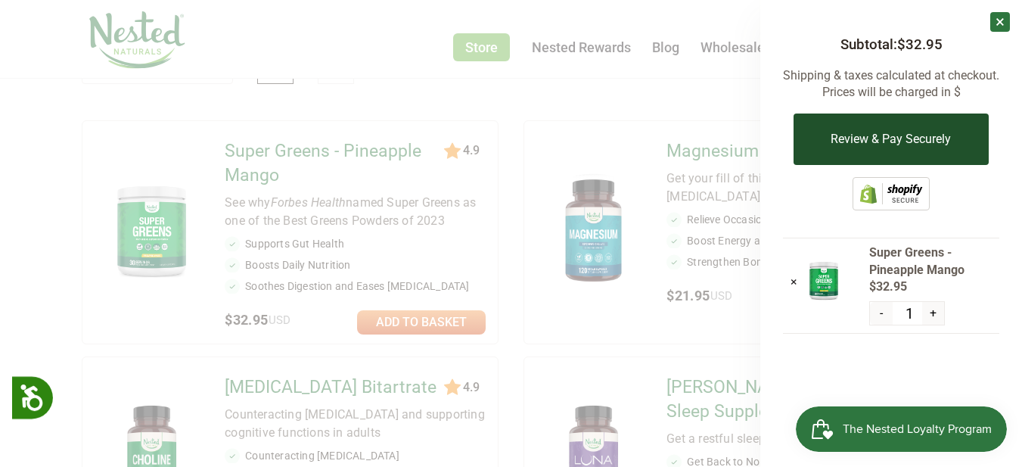 This screenshot has width=1022, height=467. What do you see at coordinates (891, 84) in the screenshot?
I see `p: Shipping & taxes calculated at checkout. Prices will be charged in $` at bounding box center [891, 84].